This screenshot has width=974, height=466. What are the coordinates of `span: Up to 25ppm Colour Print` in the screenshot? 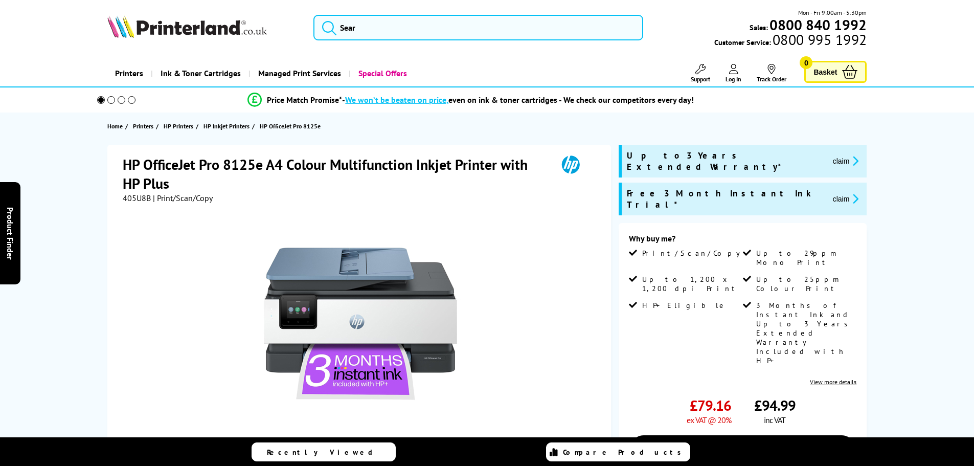 It's located at (805, 284).